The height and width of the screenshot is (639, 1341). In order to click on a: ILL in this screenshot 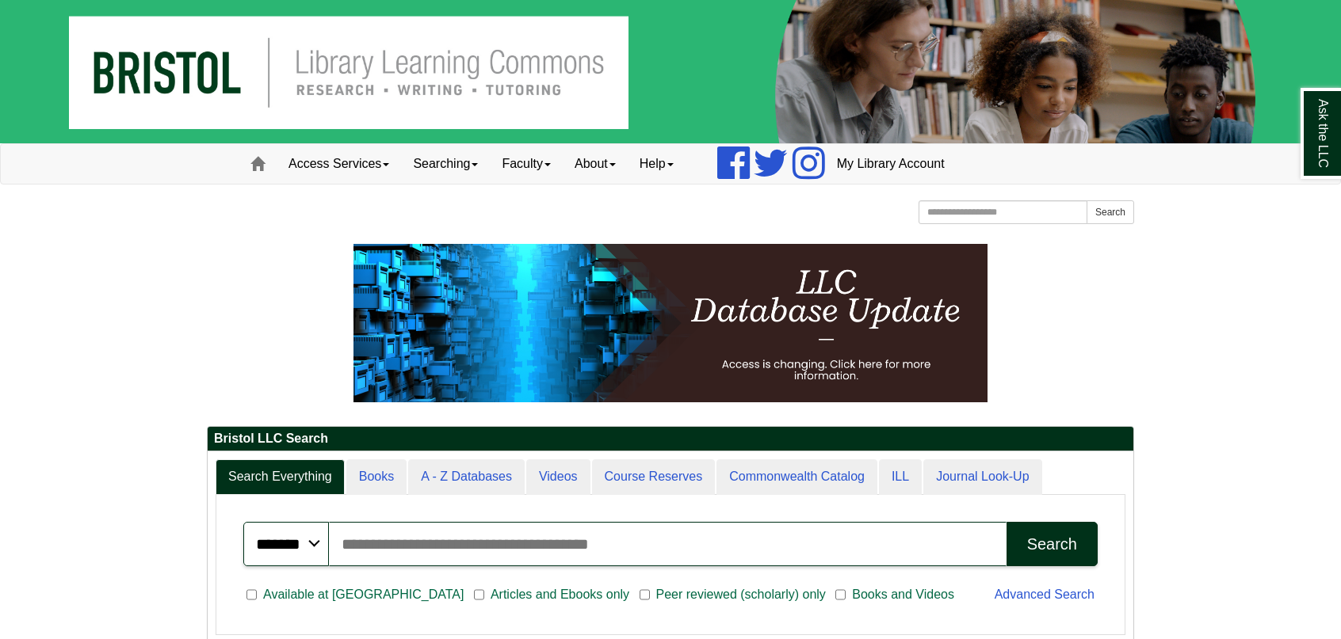, I will do `click(900, 477)`.